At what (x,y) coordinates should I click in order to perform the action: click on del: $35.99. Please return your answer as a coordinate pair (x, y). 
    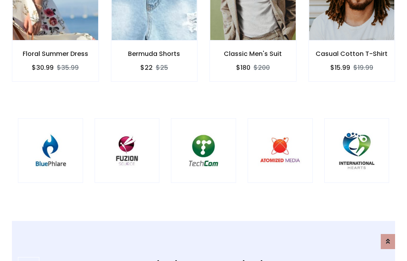
    Looking at the image, I should click on (67, 67).